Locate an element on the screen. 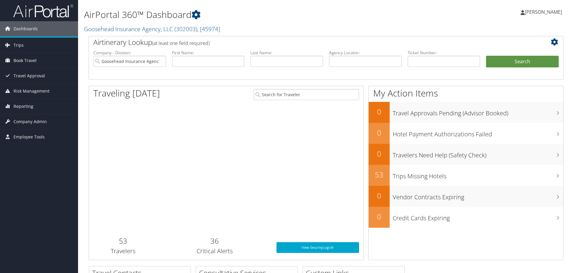  label: Ticket Number: is located at coordinates (444, 53).